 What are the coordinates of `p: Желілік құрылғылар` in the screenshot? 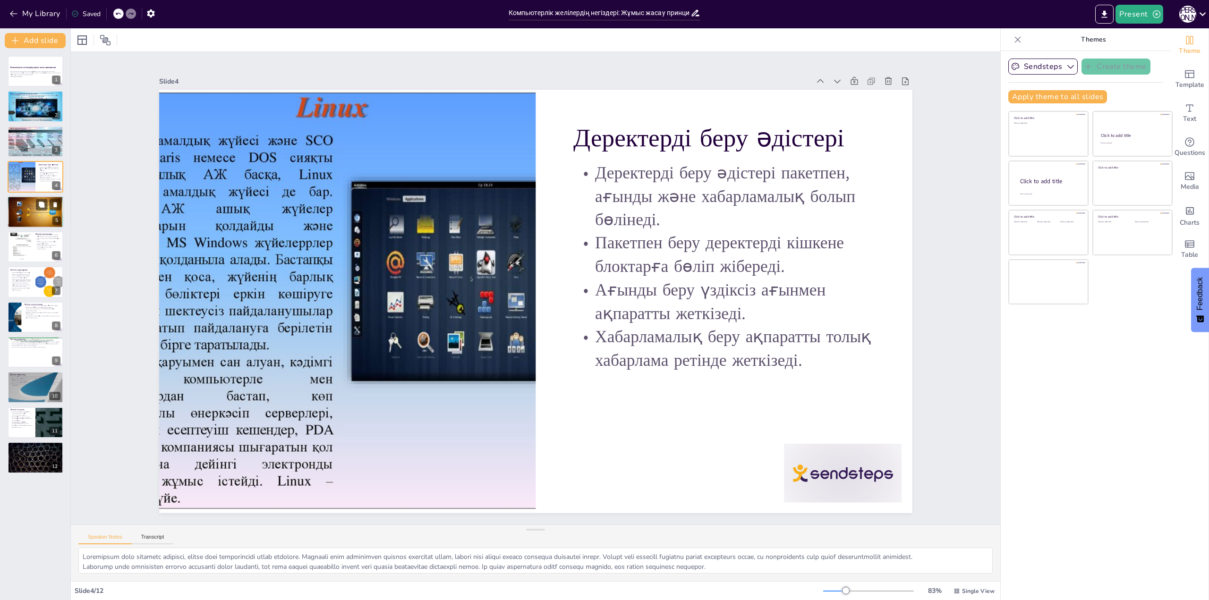 It's located at (21, 270).